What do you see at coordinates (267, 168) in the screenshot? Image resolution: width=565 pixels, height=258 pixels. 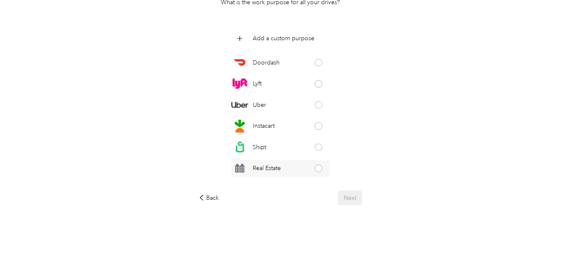 I see `p: Real Estate` at bounding box center [267, 168].